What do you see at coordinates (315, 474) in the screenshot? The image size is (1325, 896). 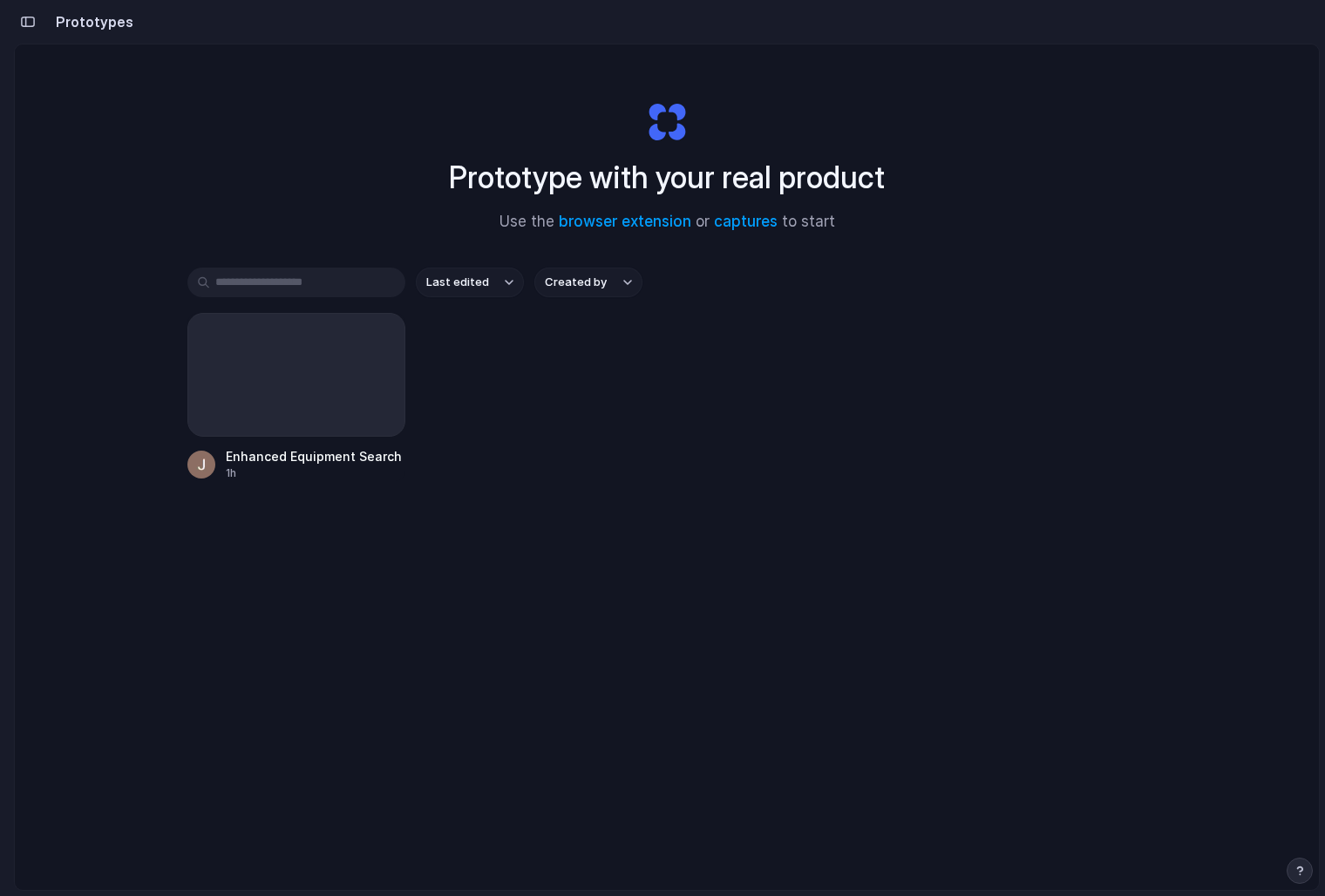 I see `div: 1h` at bounding box center [315, 474].